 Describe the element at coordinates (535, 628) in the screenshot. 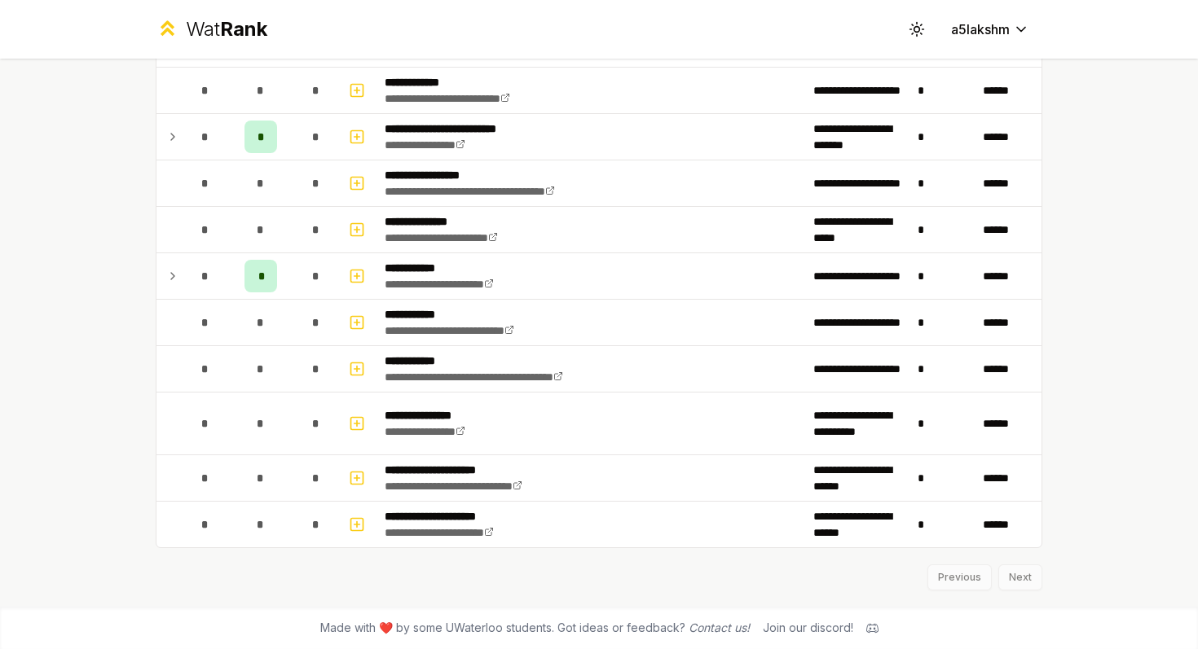

I see `span: Made with ❤️ by some UWaterloo students. Got ideas or feedback?` at that location.